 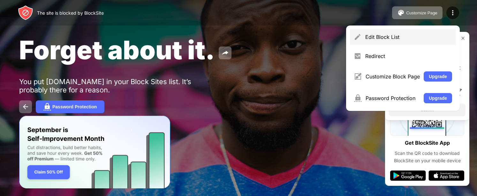 What do you see at coordinates (26, 13) in the screenshot?
I see `img: header-logo.svg` at bounding box center [26, 13].